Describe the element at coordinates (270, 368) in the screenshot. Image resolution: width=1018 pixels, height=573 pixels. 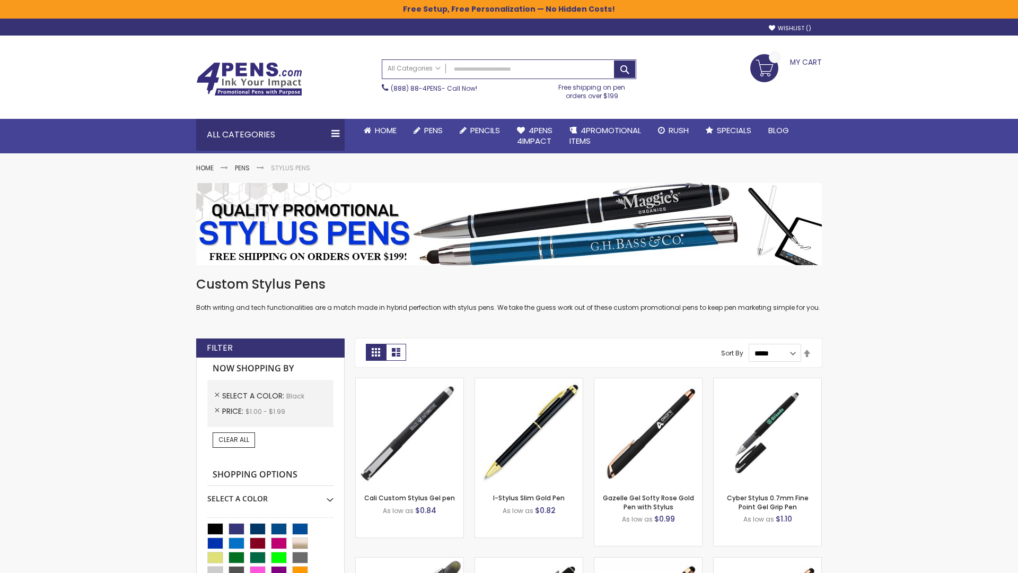
I see `strong: Now Shopping by` at that location.